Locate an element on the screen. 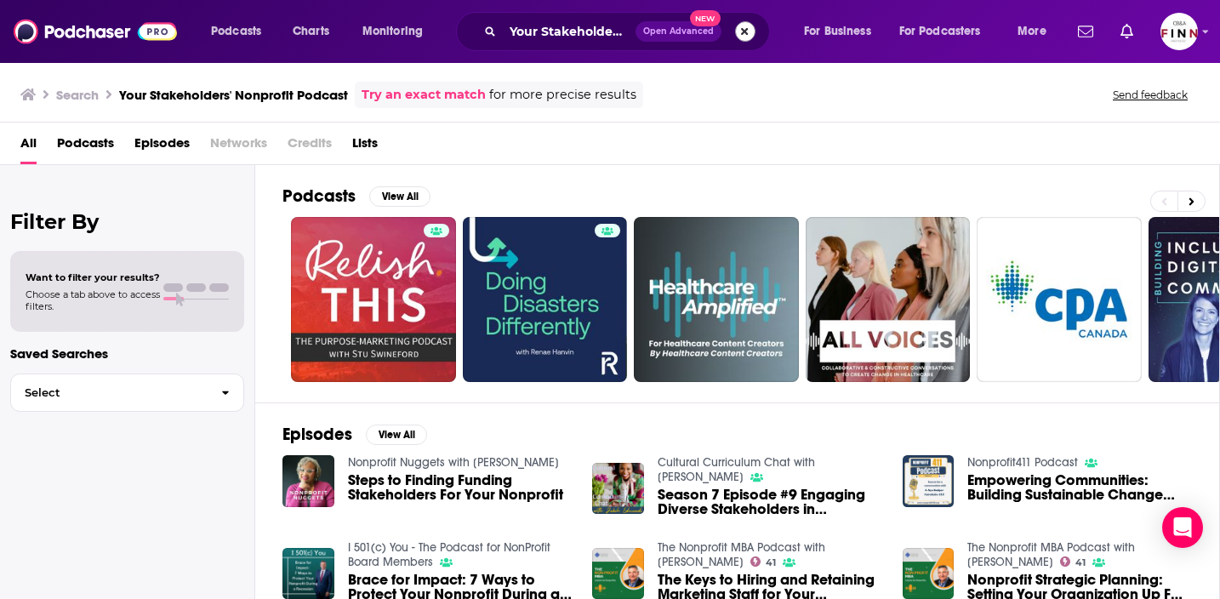  img: Empowering Communities: Building Sustainable Change with A-Nya Badger | Nonprofit411 Podcast is located at coordinates (928, 481).